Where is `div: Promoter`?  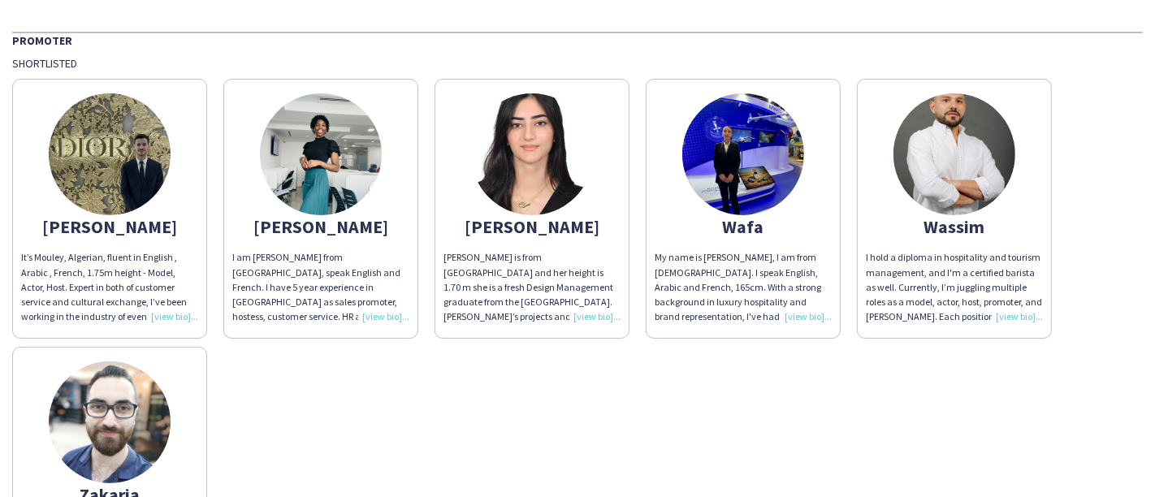
div: Promoter is located at coordinates (577, 40).